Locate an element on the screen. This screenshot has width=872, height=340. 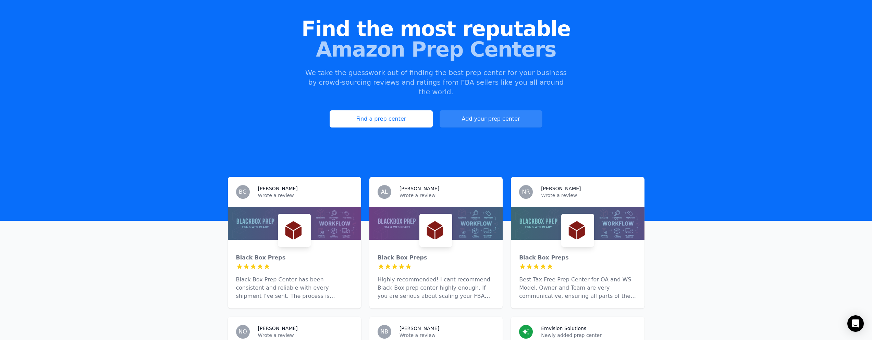
a: Add your prep center is located at coordinates (491, 119).